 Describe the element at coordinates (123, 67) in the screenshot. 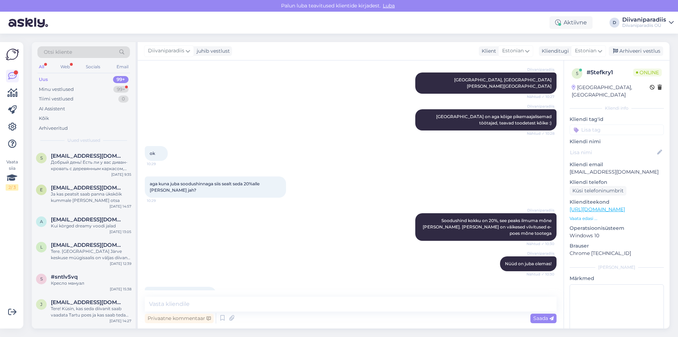

I see `div: Email` at that location.